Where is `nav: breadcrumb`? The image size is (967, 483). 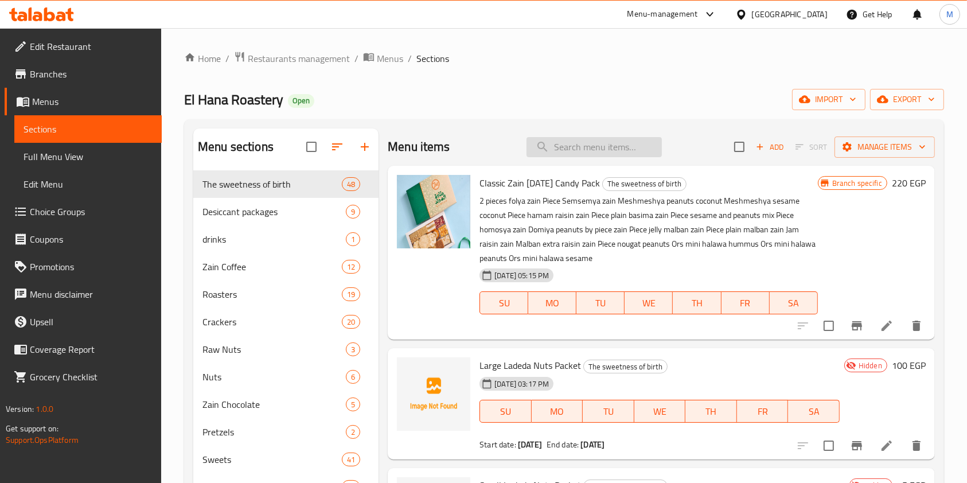 nav: breadcrumb is located at coordinates (564, 59).